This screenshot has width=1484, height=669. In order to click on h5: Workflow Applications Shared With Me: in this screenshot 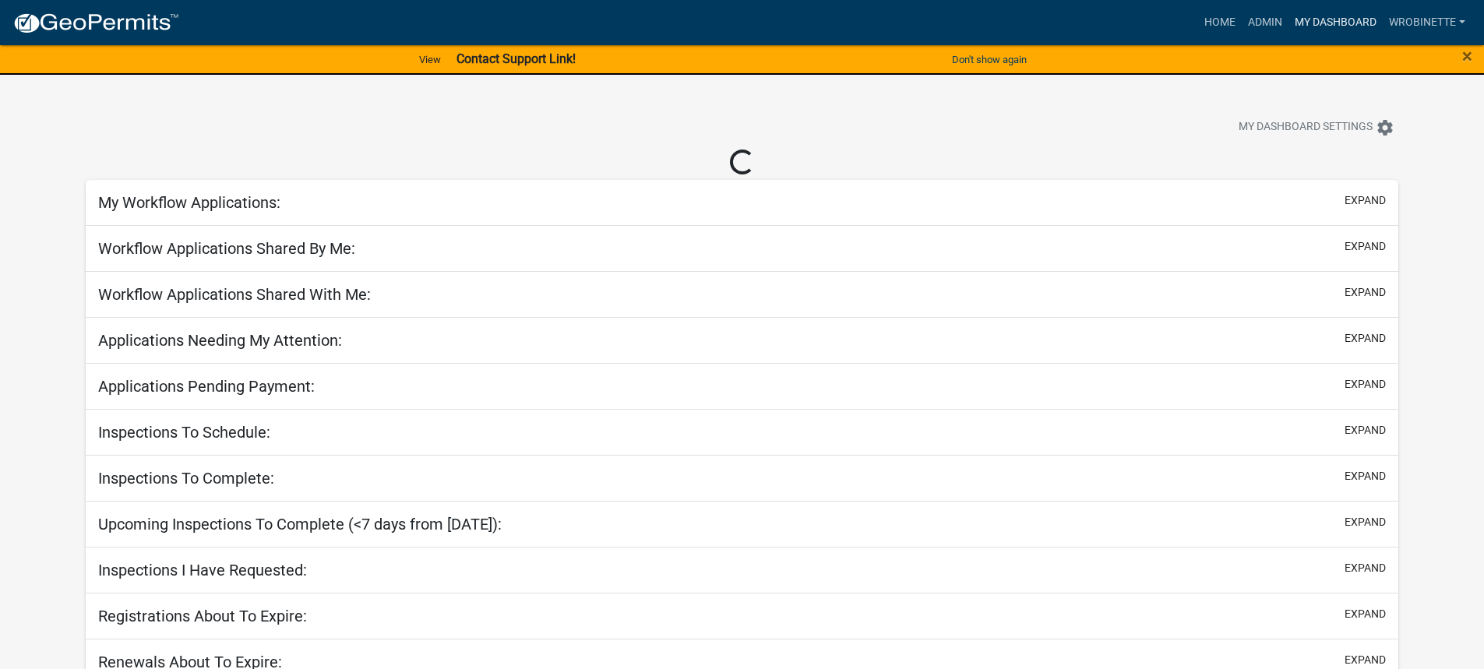, I will do `click(235, 295)`.